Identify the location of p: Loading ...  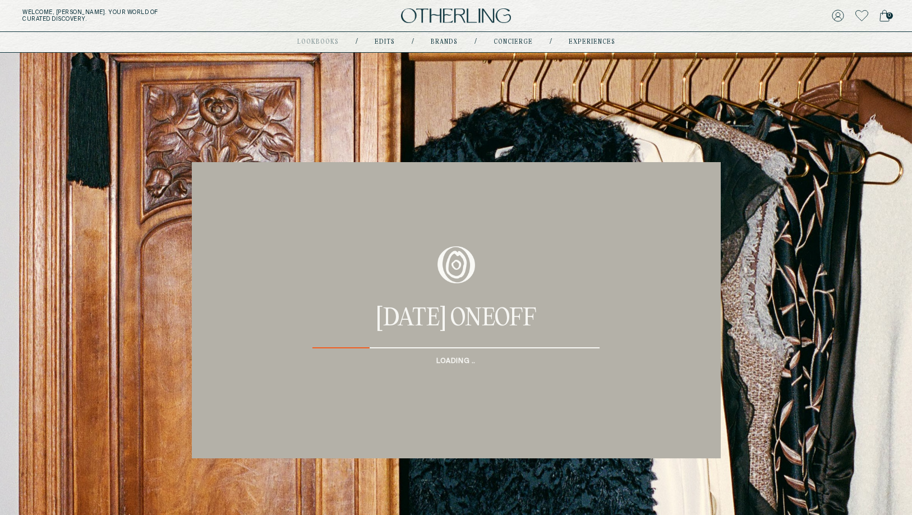
(456, 361).